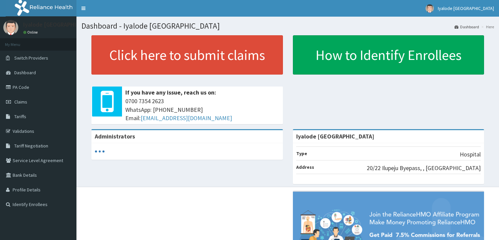  Describe the element at coordinates (31, 58) in the screenshot. I see `span: Switch Providers` at that location.